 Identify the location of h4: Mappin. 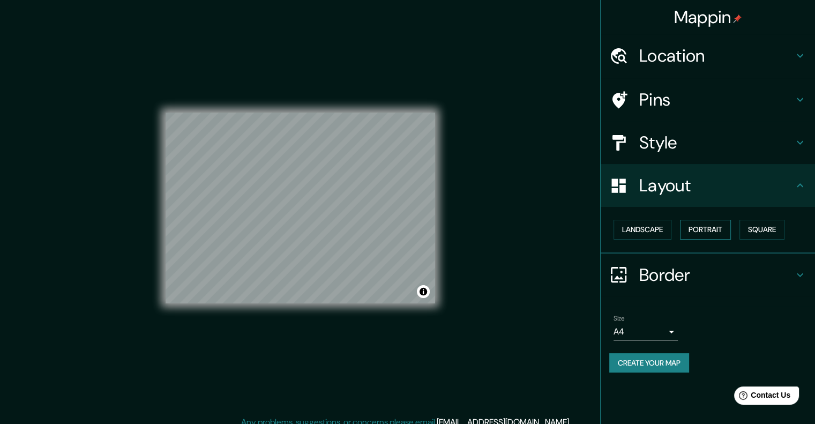
(708, 17).